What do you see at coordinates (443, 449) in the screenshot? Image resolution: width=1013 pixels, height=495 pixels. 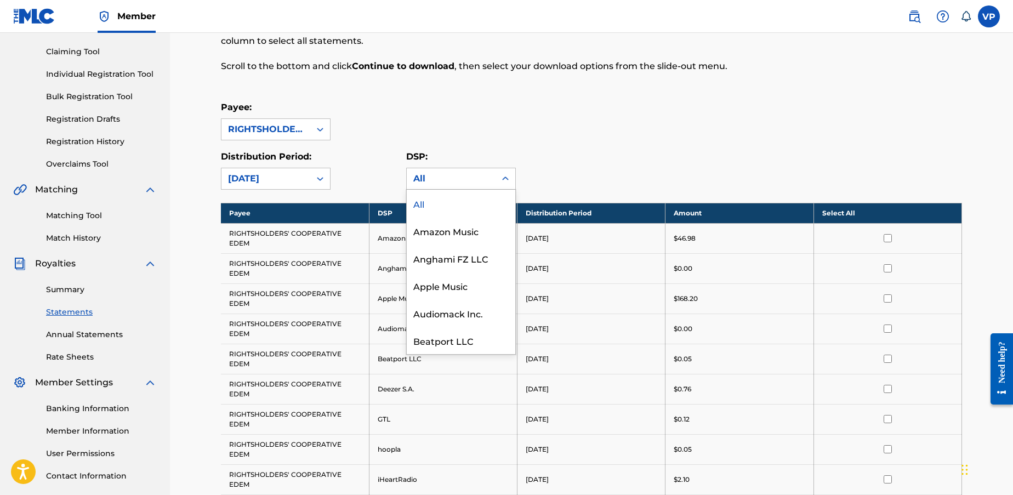 I see `td: hoopla` at bounding box center [443, 449].